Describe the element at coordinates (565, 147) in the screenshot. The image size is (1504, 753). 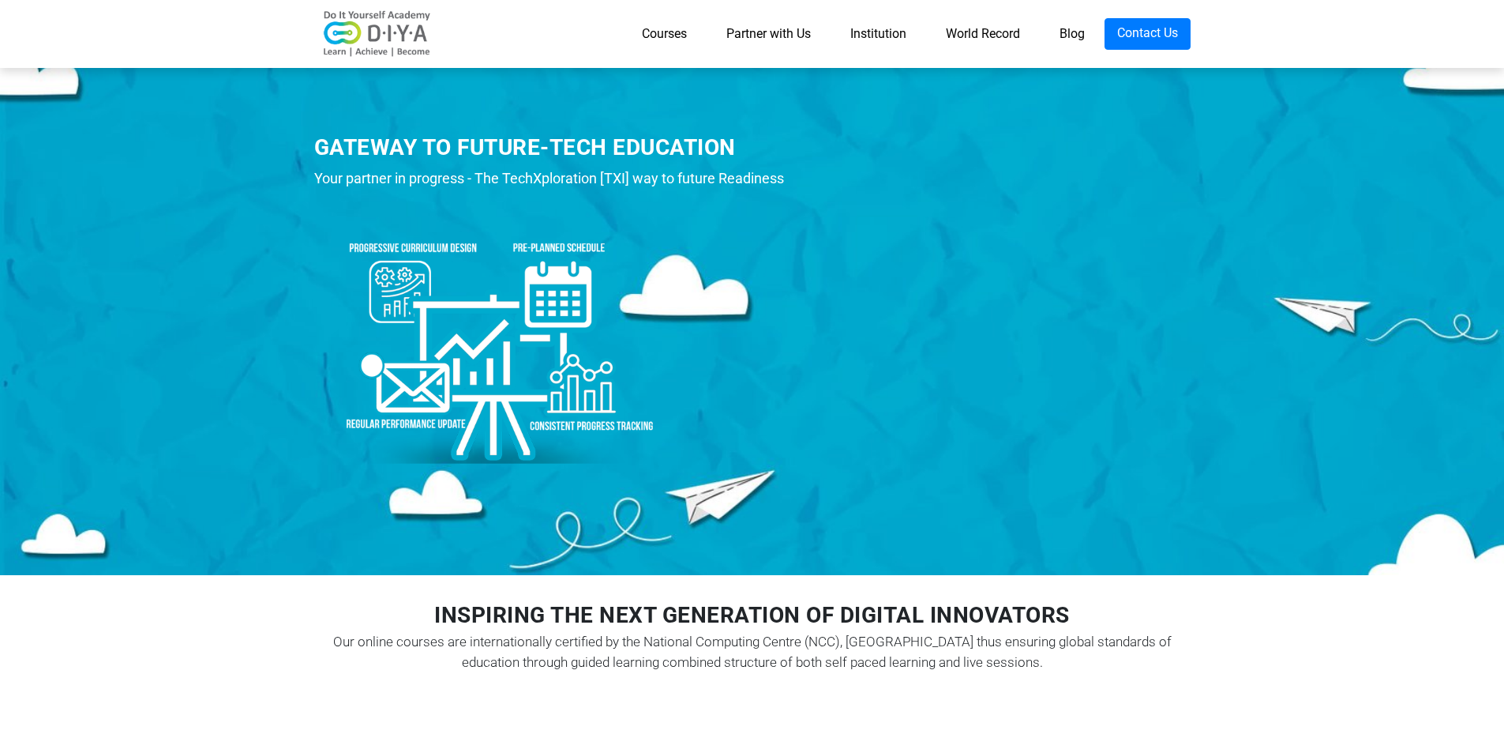
I see `div: GATEWAY TO FUTURE-TECH EDUCATION` at that location.